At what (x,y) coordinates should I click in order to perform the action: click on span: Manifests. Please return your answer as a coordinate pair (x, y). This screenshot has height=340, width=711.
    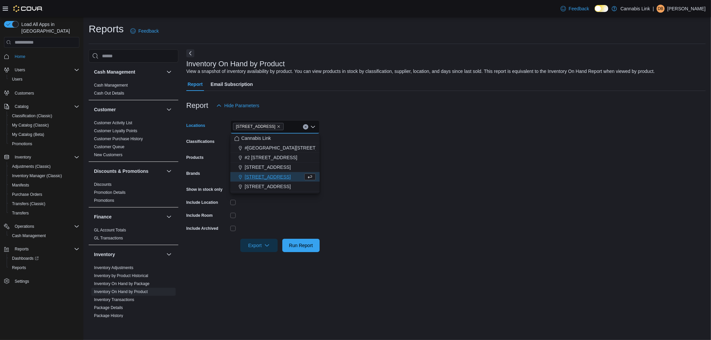
    Looking at the image, I should click on (20, 185).